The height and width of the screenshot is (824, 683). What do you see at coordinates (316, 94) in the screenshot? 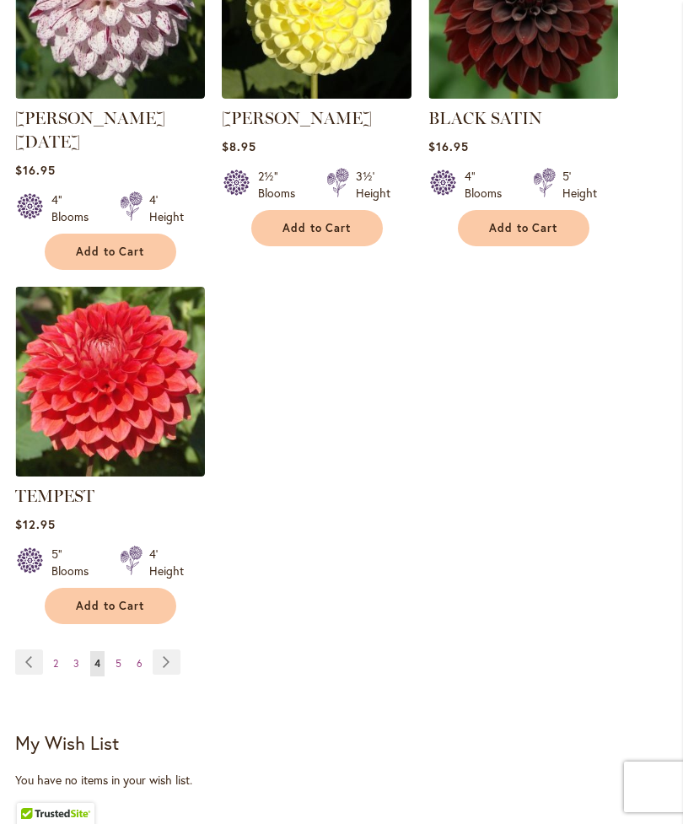
I see `a: NETTIE` at bounding box center [316, 94].